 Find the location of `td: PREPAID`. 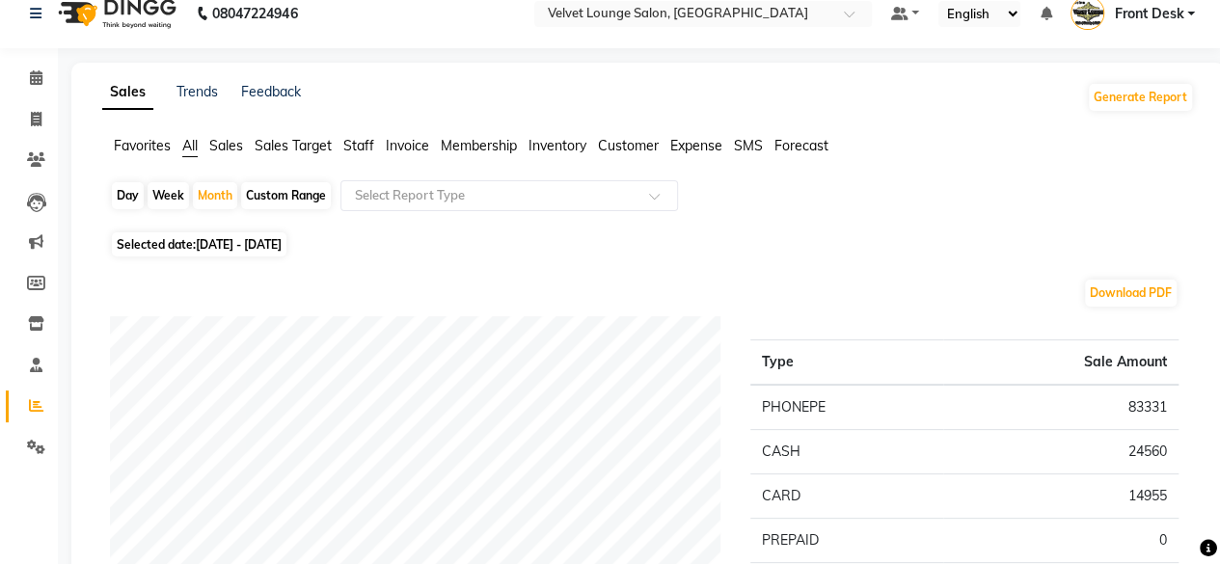

td: PREPAID is located at coordinates (847, 541).